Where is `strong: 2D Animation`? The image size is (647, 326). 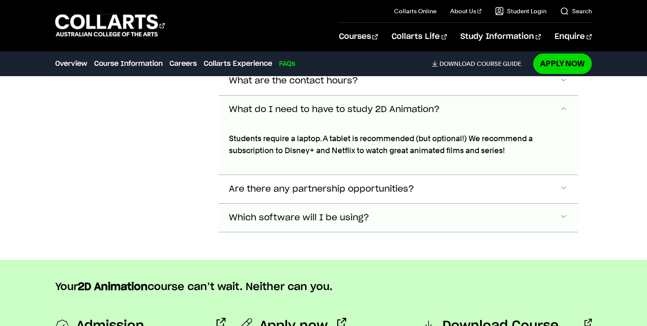 strong: 2D Animation is located at coordinates (113, 287).